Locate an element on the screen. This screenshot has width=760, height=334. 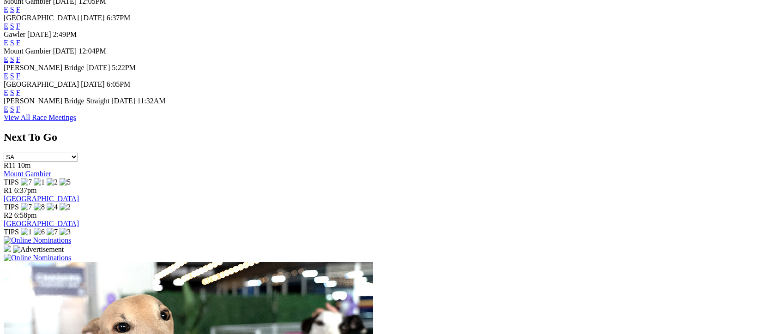
img: 6 is located at coordinates (39, 232).